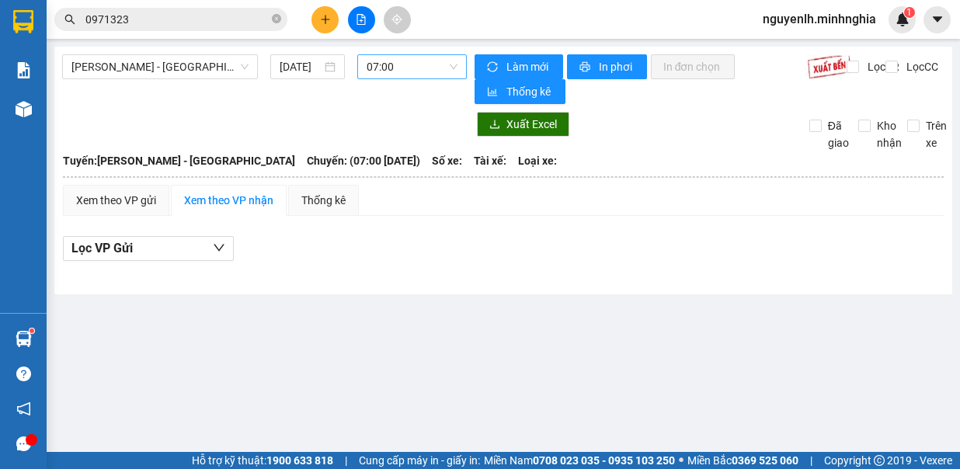 The image size is (960, 469). What do you see at coordinates (490, 161) in the screenshot?
I see `span: Tài xế:` at bounding box center [490, 161].